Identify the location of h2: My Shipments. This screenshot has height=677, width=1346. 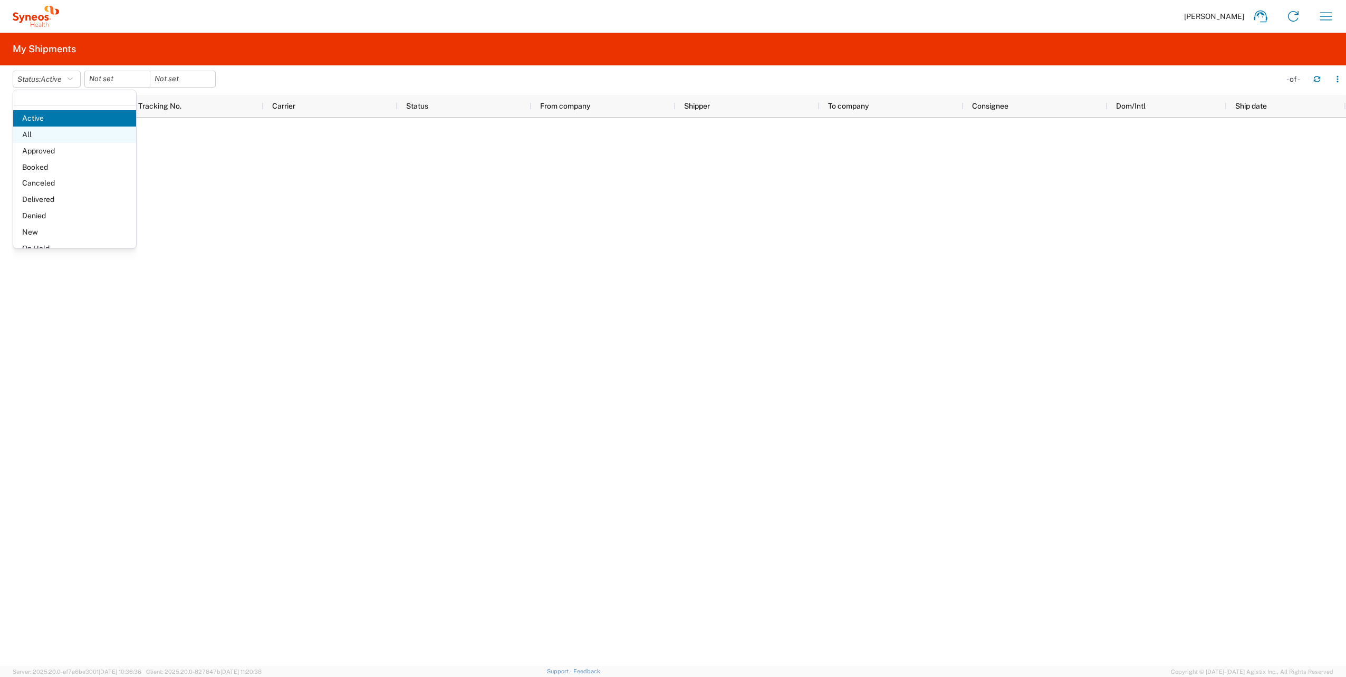
(44, 49).